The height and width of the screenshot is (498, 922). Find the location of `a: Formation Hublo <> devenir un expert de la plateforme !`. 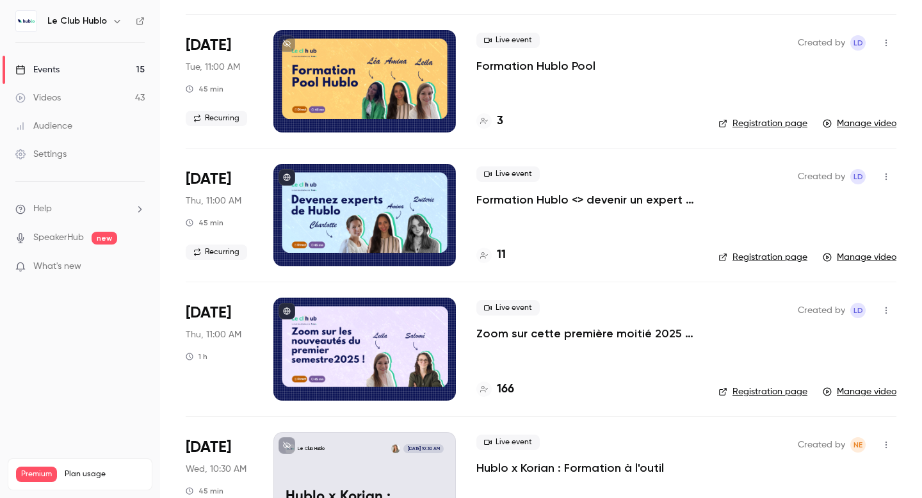

a: Formation Hublo <> devenir un expert de la plateforme ! is located at coordinates (587, 200).